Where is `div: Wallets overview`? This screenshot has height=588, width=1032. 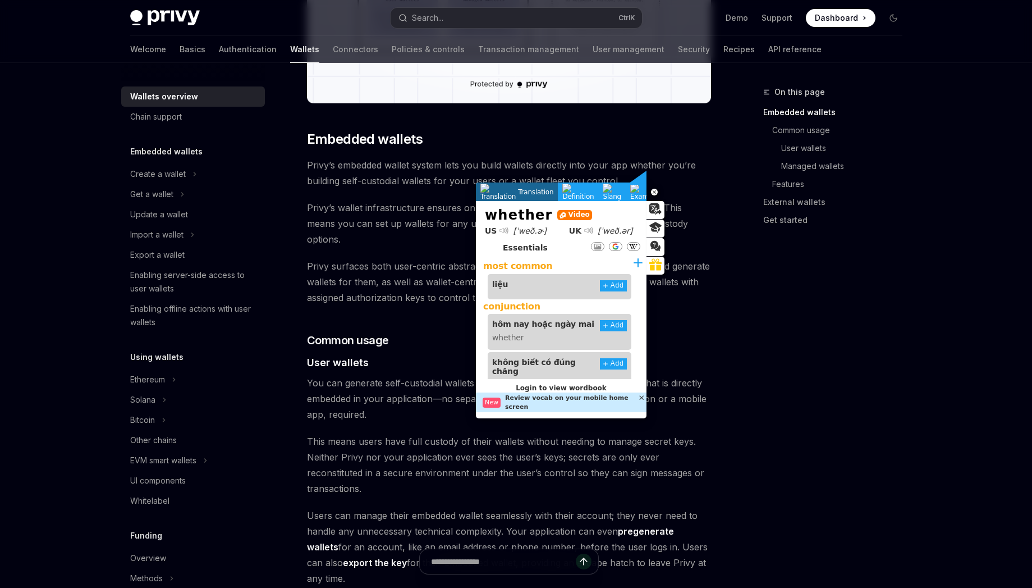
div: Wallets overview is located at coordinates (164, 97).